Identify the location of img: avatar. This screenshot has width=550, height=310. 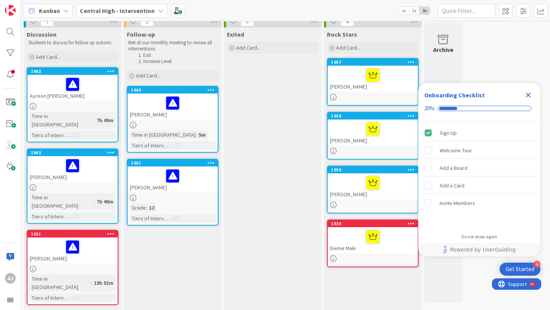
(10, 300).